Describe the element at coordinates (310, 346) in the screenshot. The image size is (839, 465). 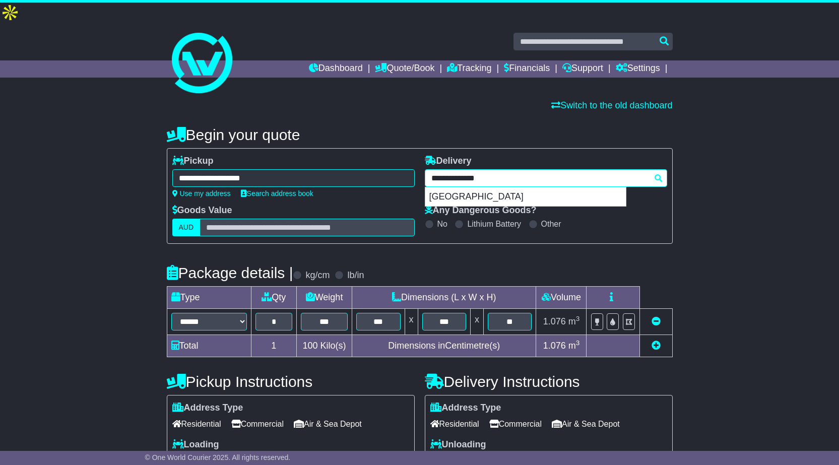
I see `span: 100` at that location.